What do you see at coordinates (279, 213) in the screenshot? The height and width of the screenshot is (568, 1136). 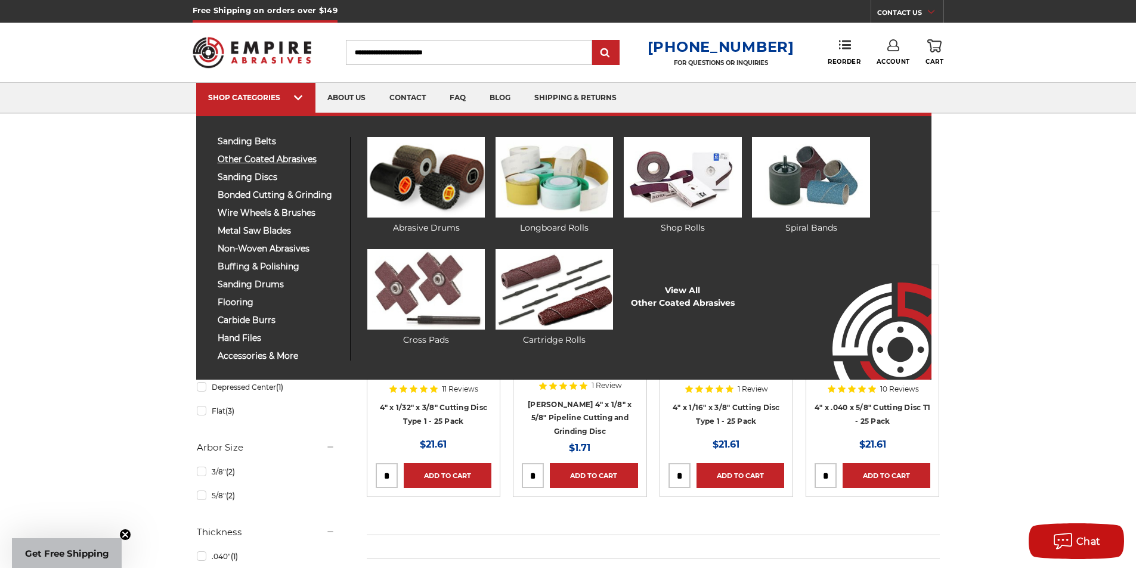 I see `span: wire wheels & brushes` at bounding box center [279, 213].